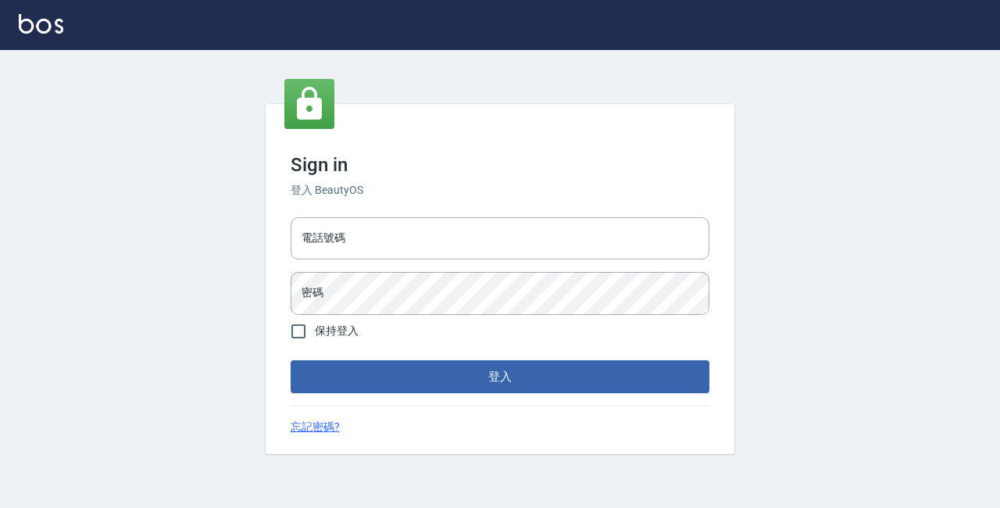 The width and height of the screenshot is (1000, 508). What do you see at coordinates (41, 23) in the screenshot?
I see `img: Logo` at bounding box center [41, 23].